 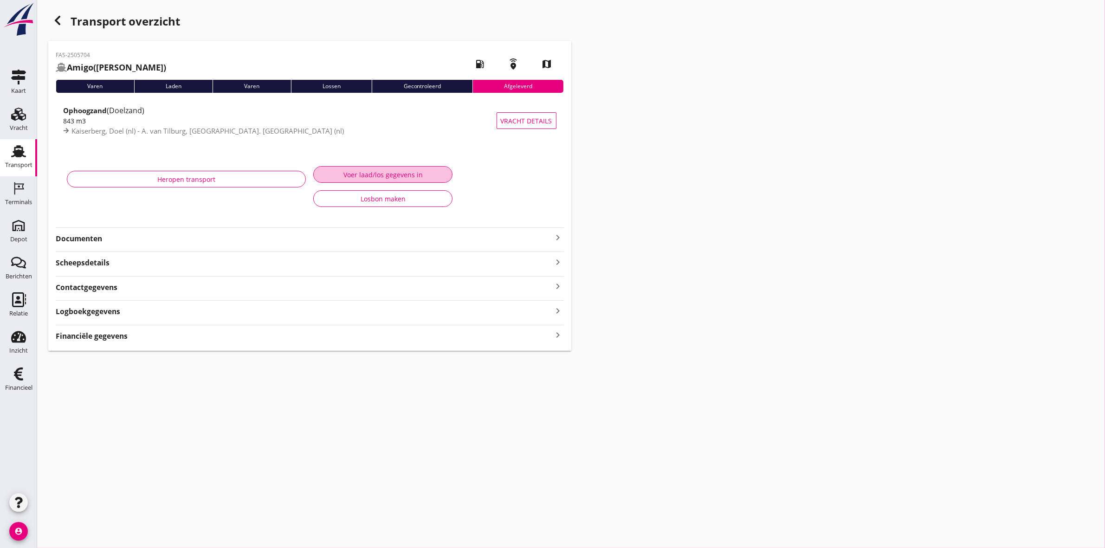 What do you see at coordinates (83, 263) in the screenshot?
I see `strong: Scheepsdetails` at bounding box center [83, 263].